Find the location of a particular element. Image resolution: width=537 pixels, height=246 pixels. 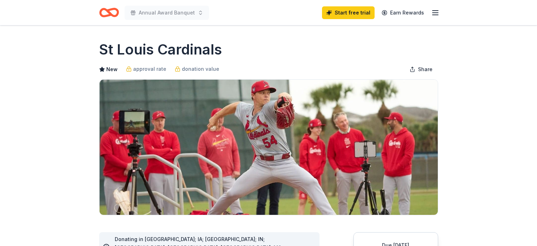

span: donation value is located at coordinates (201, 69).